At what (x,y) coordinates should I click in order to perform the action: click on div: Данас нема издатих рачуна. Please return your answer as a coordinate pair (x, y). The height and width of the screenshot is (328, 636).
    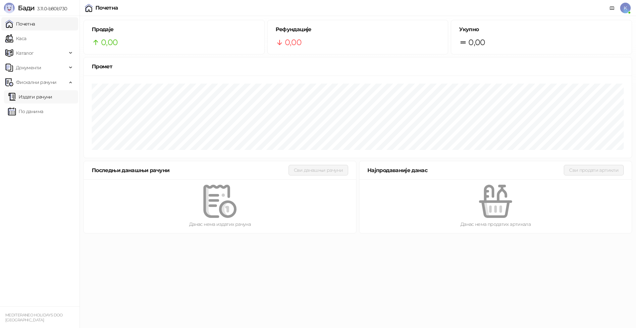
    Looking at the image, I should click on (220, 224).